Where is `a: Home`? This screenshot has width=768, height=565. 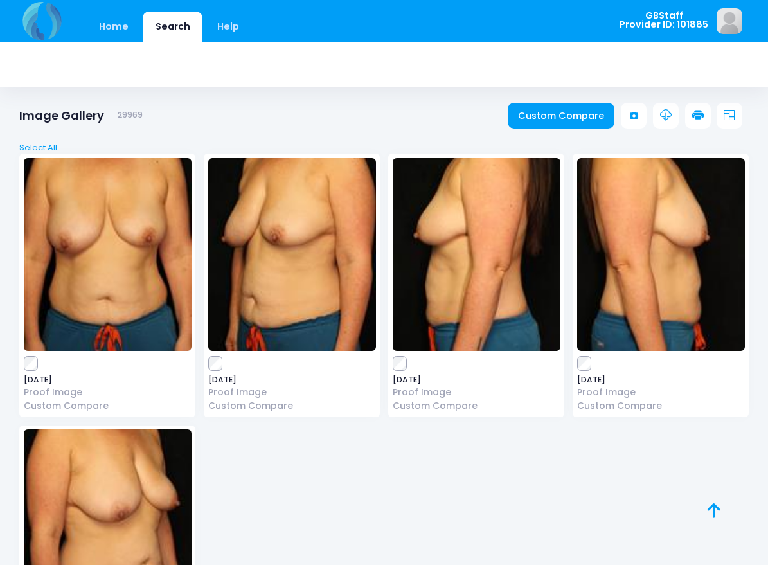 a: Home is located at coordinates (113, 26).